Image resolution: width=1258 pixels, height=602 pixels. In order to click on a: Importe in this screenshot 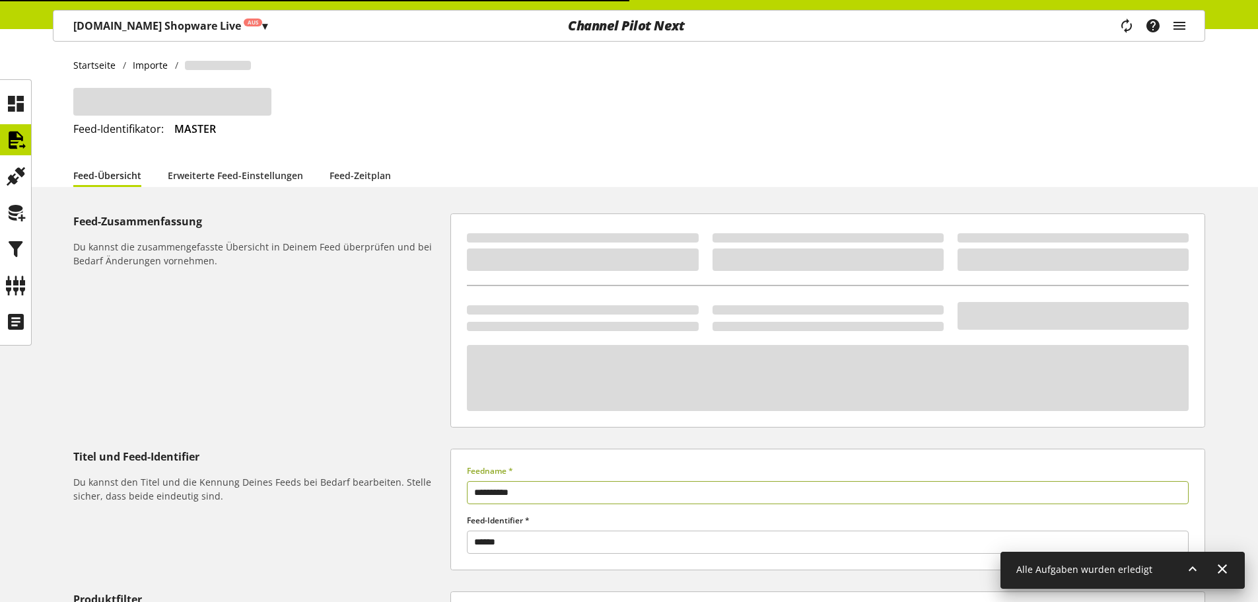, I will do `click(151, 65)`.